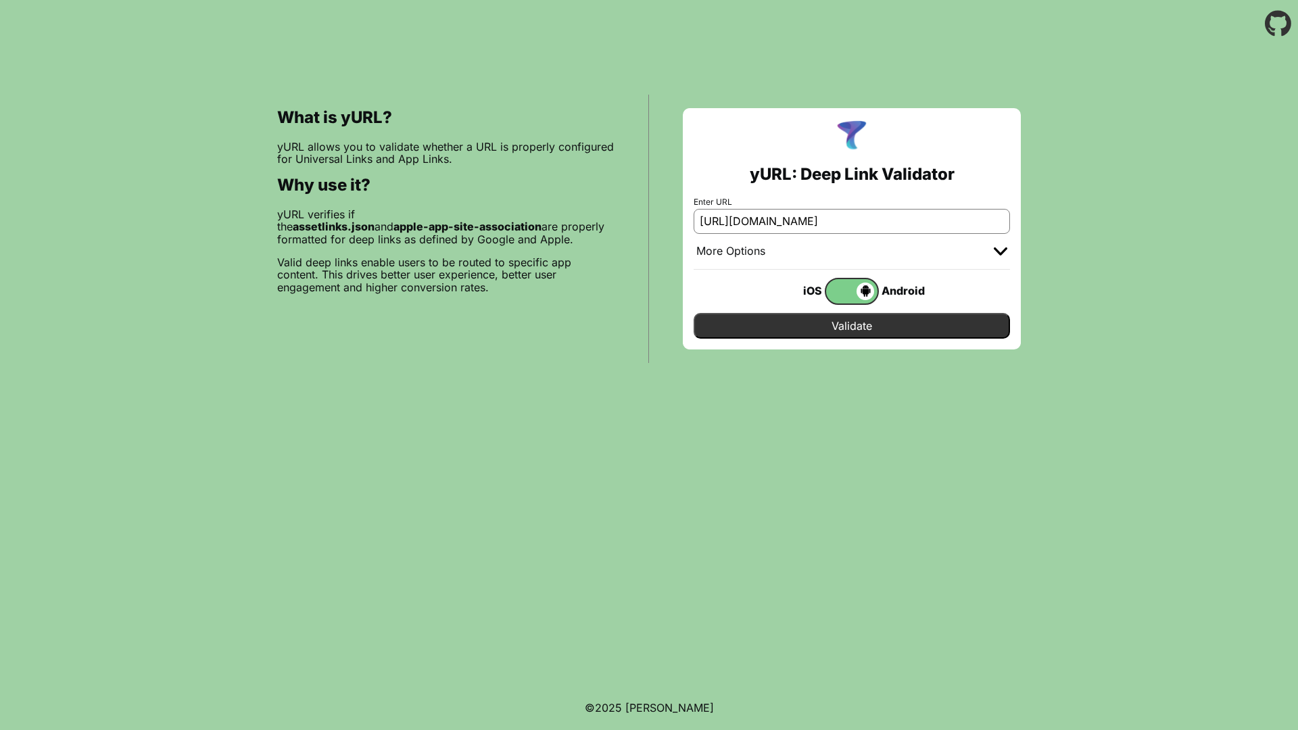  Describe the element at coordinates (446, 275) in the screenshot. I see `p: Valid deep links enable users to be routed to specific app content. This drives better user exper...` at that location.